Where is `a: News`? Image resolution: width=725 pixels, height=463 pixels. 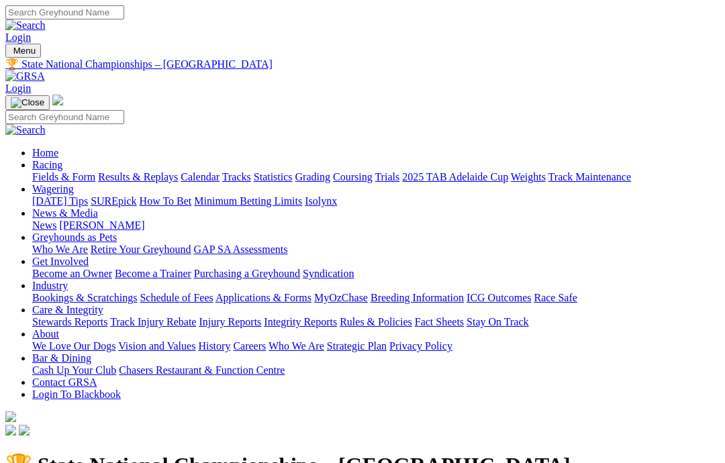 a: News is located at coordinates (44, 225).